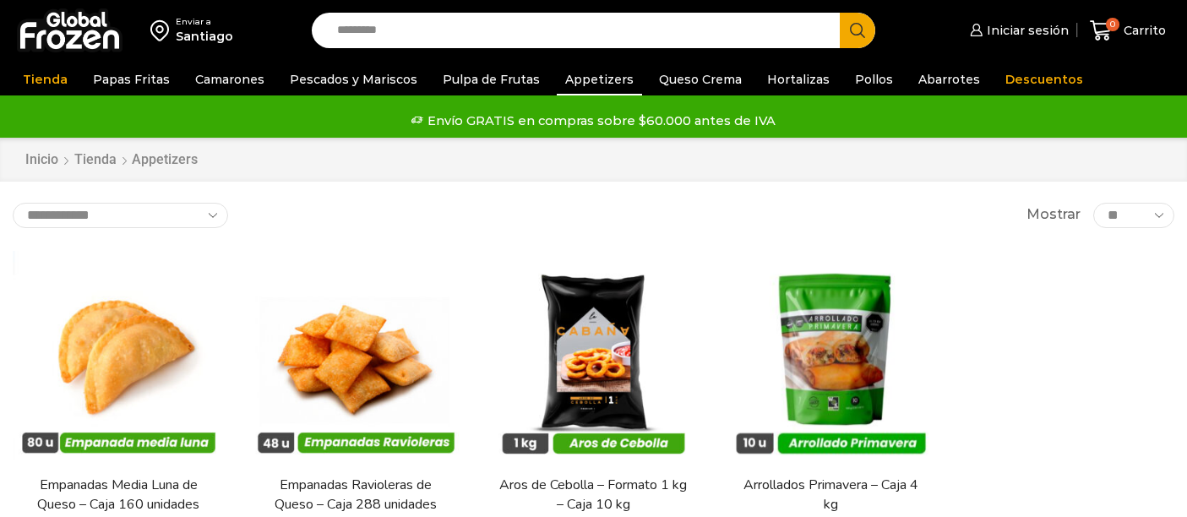 This screenshot has height=517, width=1187. I want to click on nav: Breadcrumb, so click(111, 160).